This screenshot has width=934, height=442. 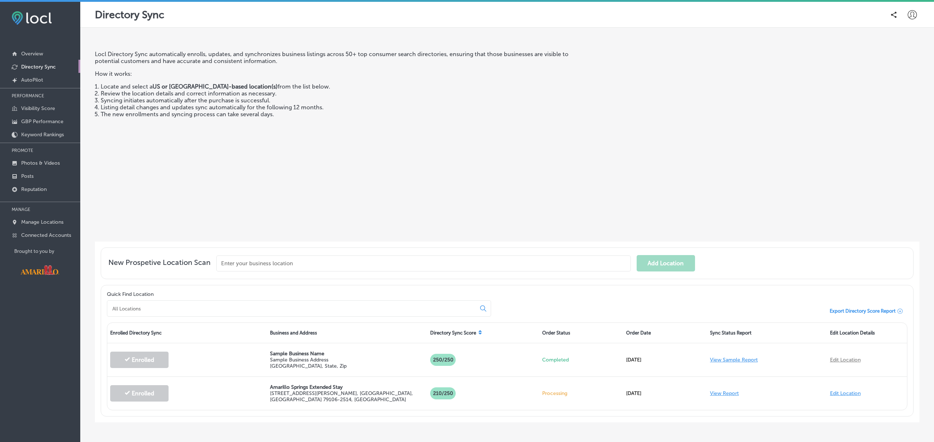 I want to click on p: Overview, so click(x=32, y=54).